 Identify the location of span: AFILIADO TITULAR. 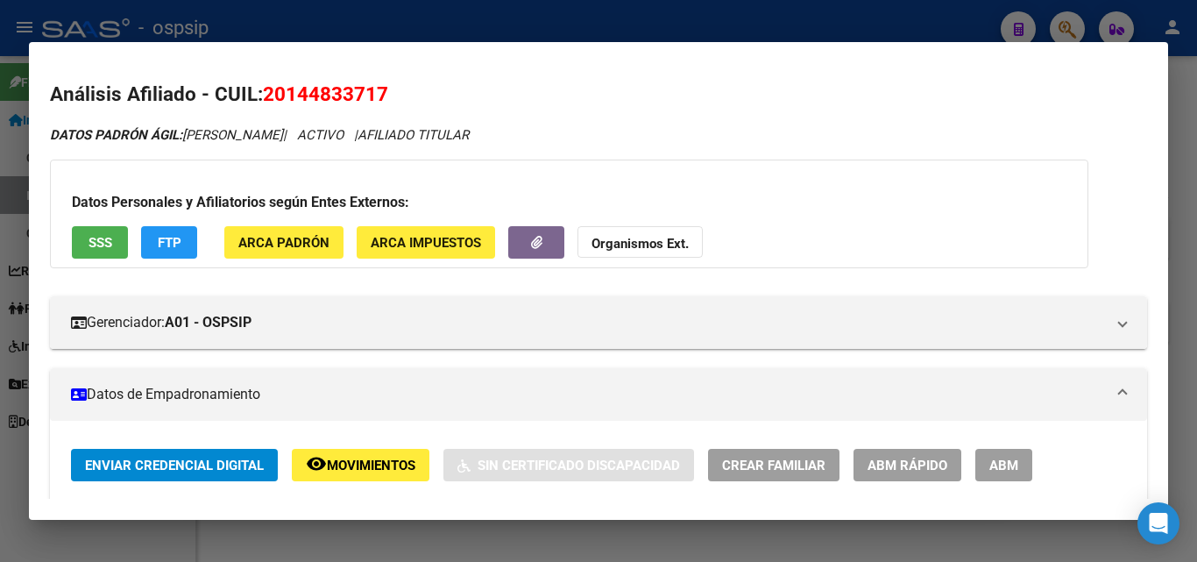
(413, 135).